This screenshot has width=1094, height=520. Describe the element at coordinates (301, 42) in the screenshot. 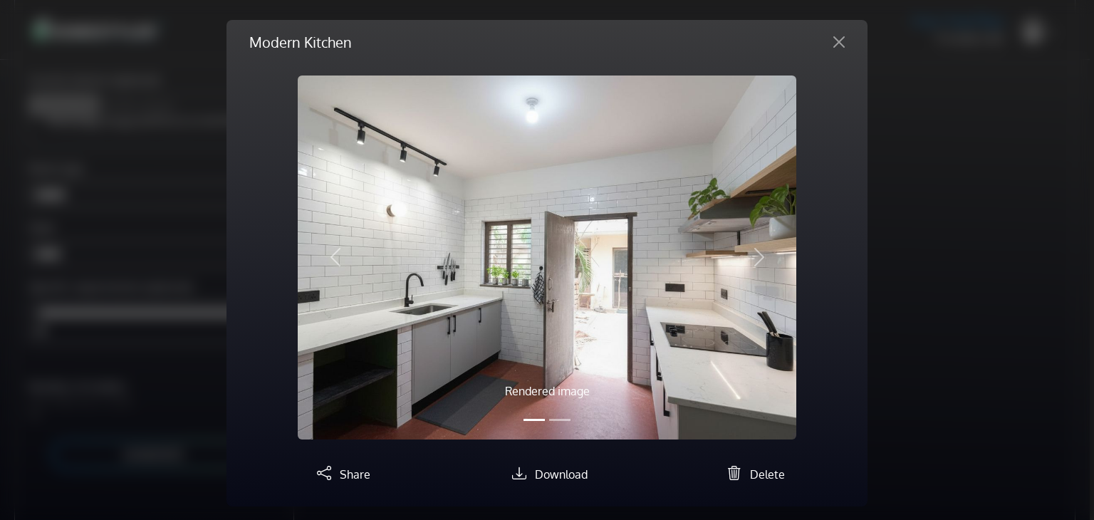

I see `h5: Modern Kitchen` at that location.